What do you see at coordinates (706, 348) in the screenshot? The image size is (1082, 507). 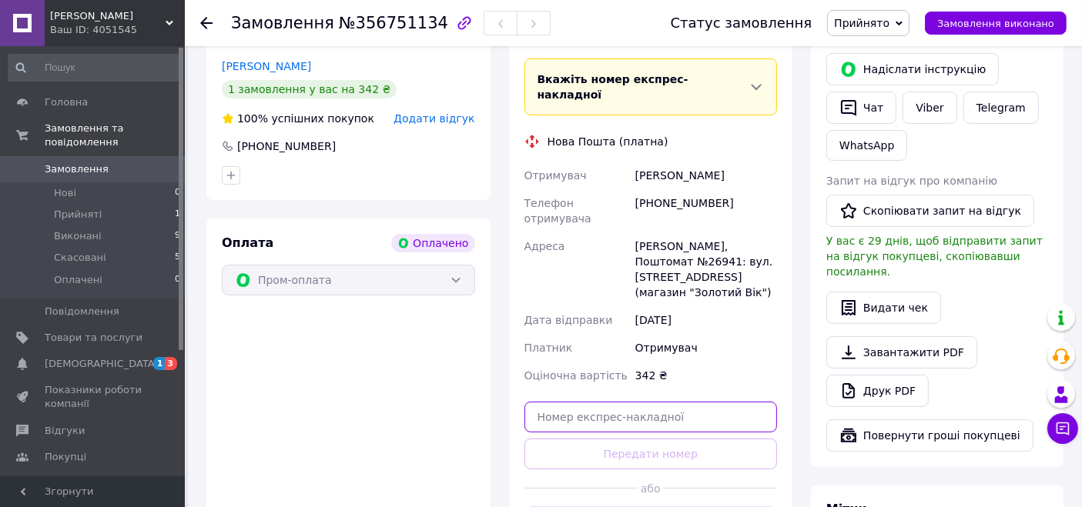 I see `div: Отримувач` at bounding box center [706, 348].